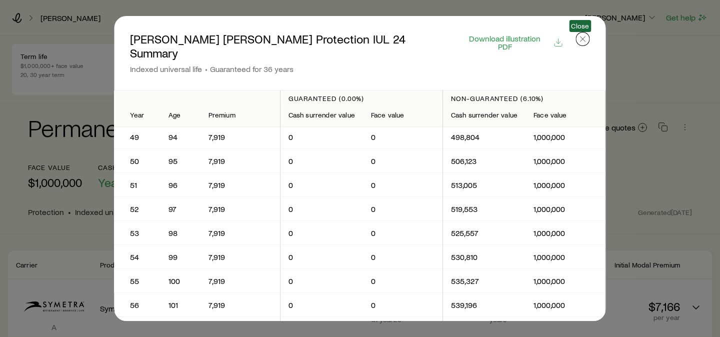  What do you see at coordinates (137, 137) in the screenshot?
I see `p: 49` at bounding box center [137, 137].